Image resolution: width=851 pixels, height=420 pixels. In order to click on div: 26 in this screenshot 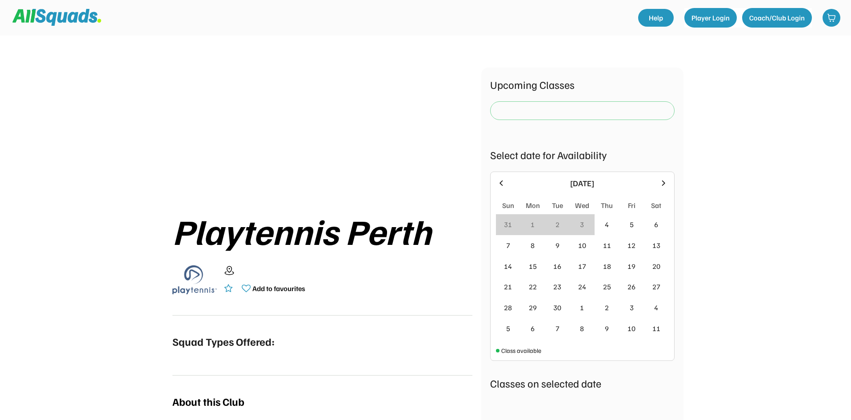, I will do `click(632, 287)`.